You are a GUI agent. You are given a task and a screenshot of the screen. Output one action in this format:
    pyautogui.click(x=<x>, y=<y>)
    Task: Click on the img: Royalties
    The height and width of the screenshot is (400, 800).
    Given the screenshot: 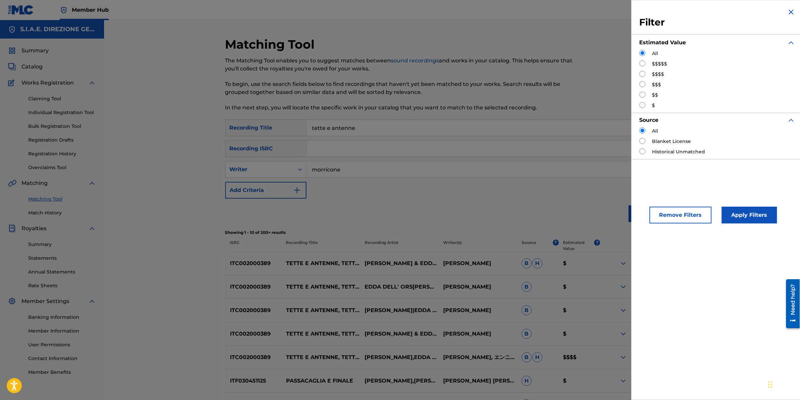 What is the action you would take?
    pyautogui.click(x=12, y=229)
    